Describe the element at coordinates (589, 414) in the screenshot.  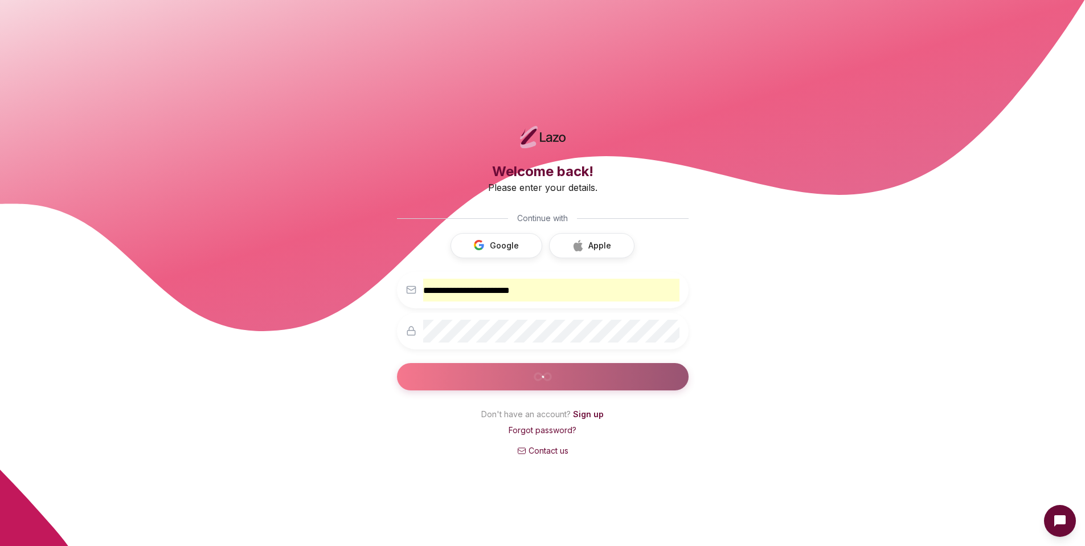
I see `a: Sign up` at that location.